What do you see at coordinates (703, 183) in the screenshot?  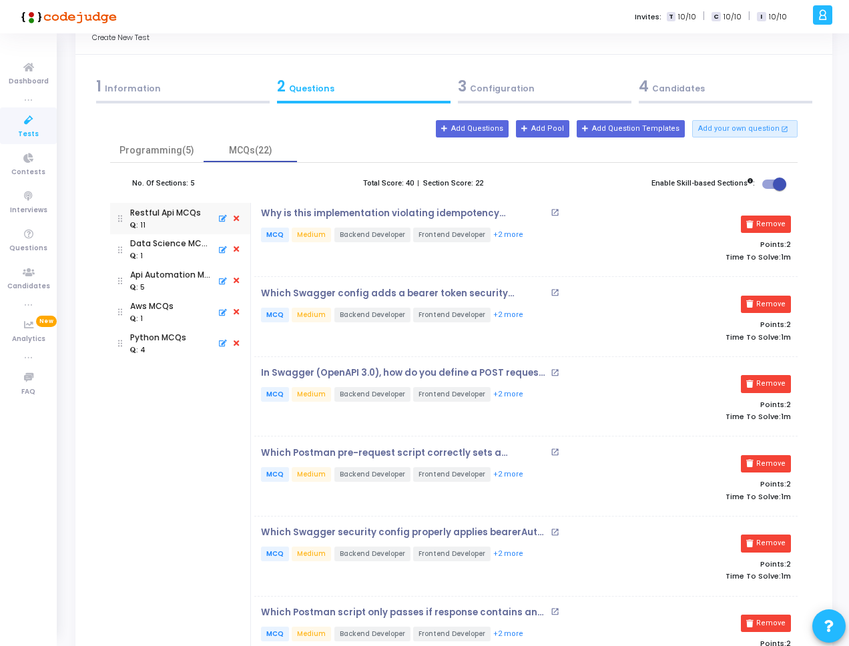 I see `label: Enable Skill-based Sections :` at bounding box center [703, 183].